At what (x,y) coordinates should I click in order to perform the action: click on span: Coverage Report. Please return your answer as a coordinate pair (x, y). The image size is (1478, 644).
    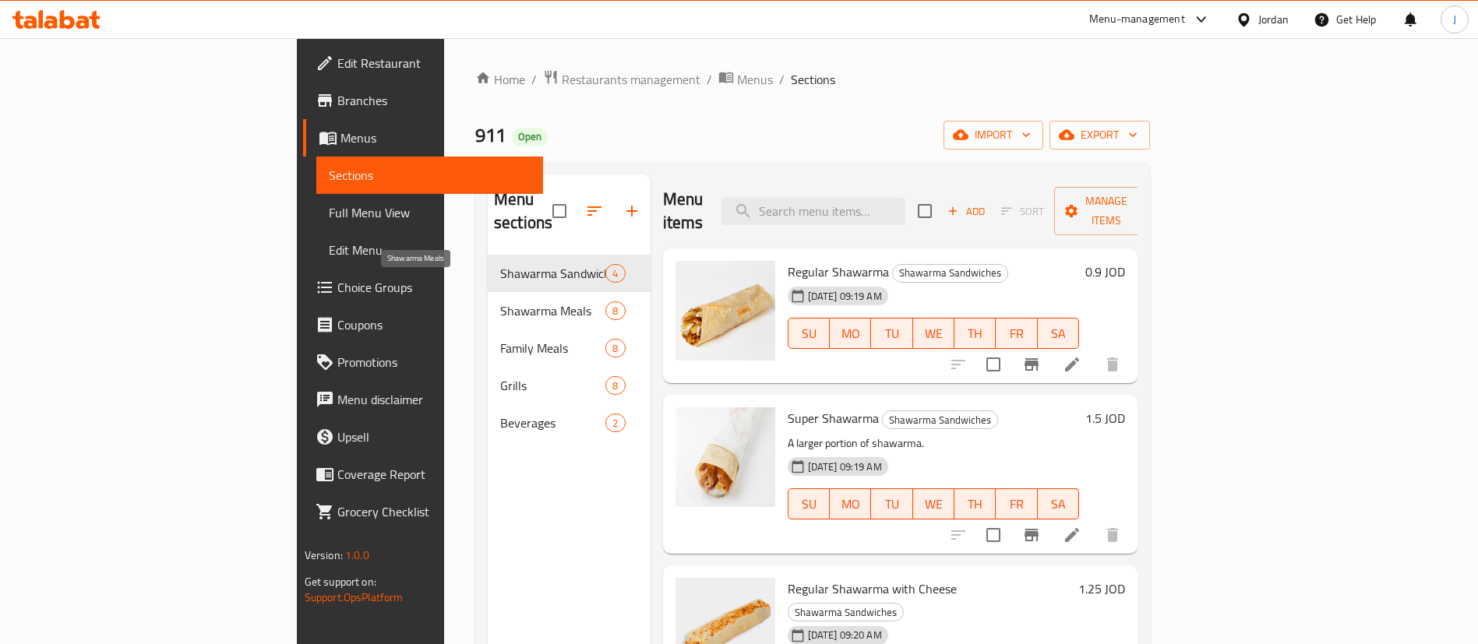
    Looking at the image, I should click on (434, 475).